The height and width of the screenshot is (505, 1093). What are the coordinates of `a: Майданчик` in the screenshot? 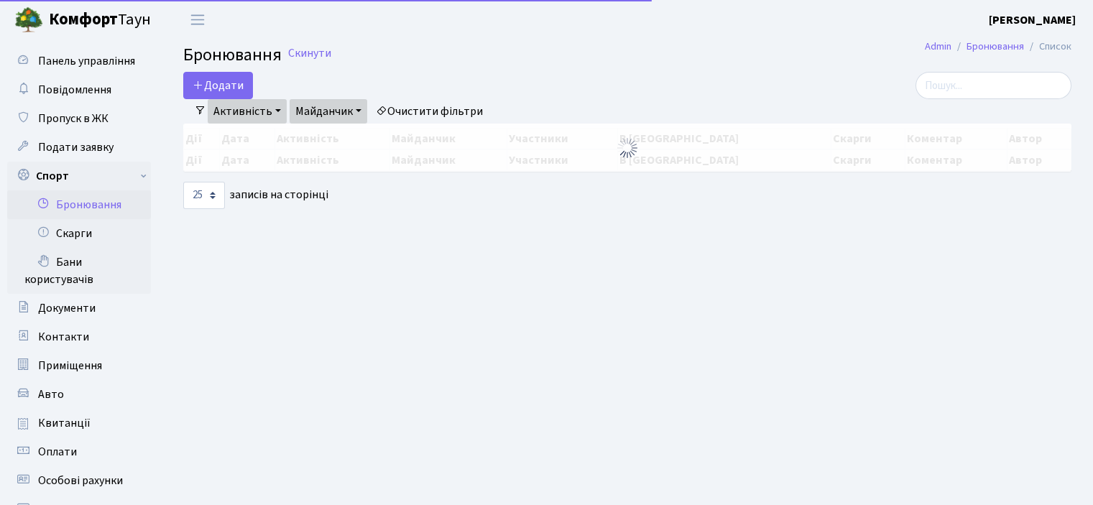 It's located at (329, 111).